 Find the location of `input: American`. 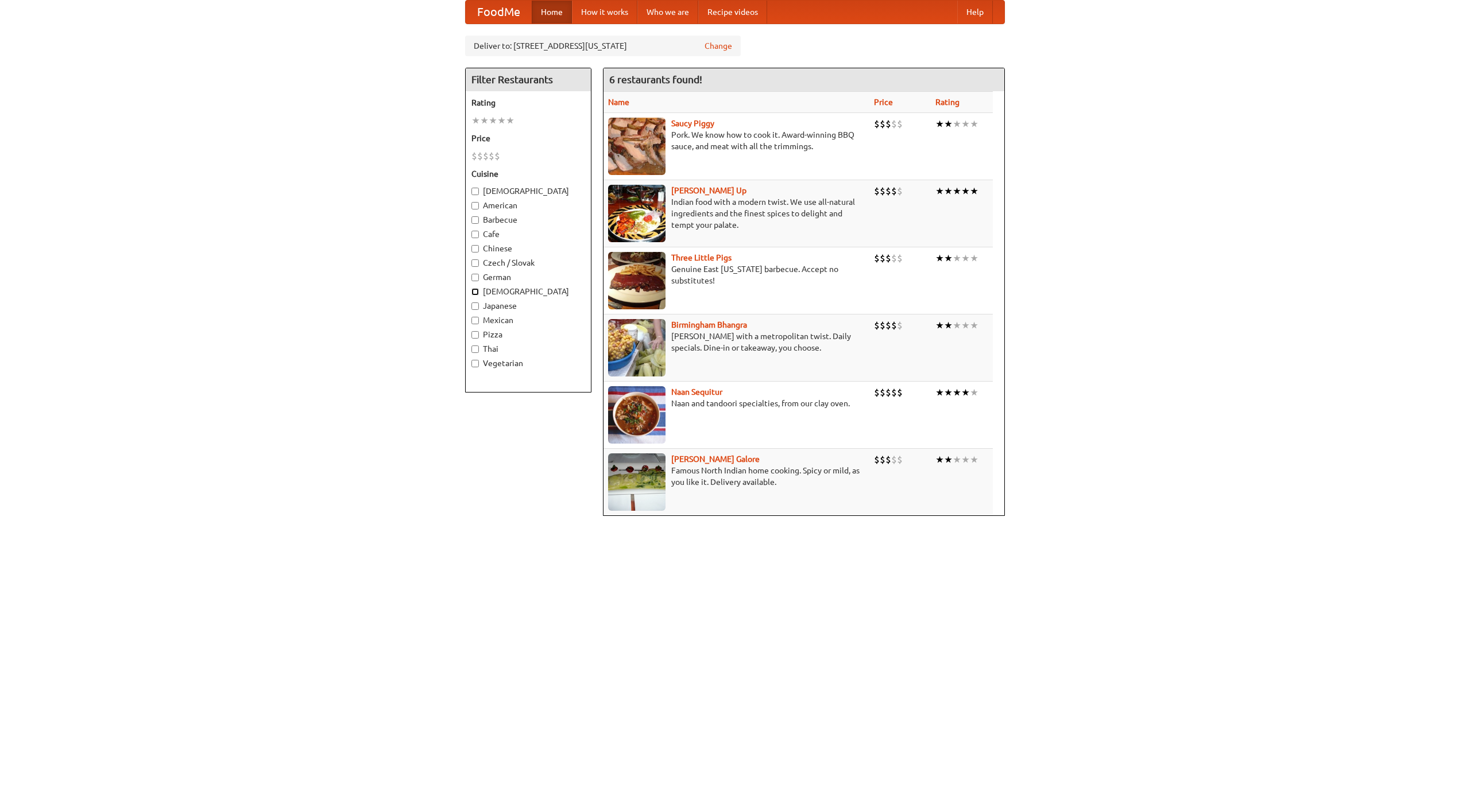

input: American is located at coordinates (475, 205).